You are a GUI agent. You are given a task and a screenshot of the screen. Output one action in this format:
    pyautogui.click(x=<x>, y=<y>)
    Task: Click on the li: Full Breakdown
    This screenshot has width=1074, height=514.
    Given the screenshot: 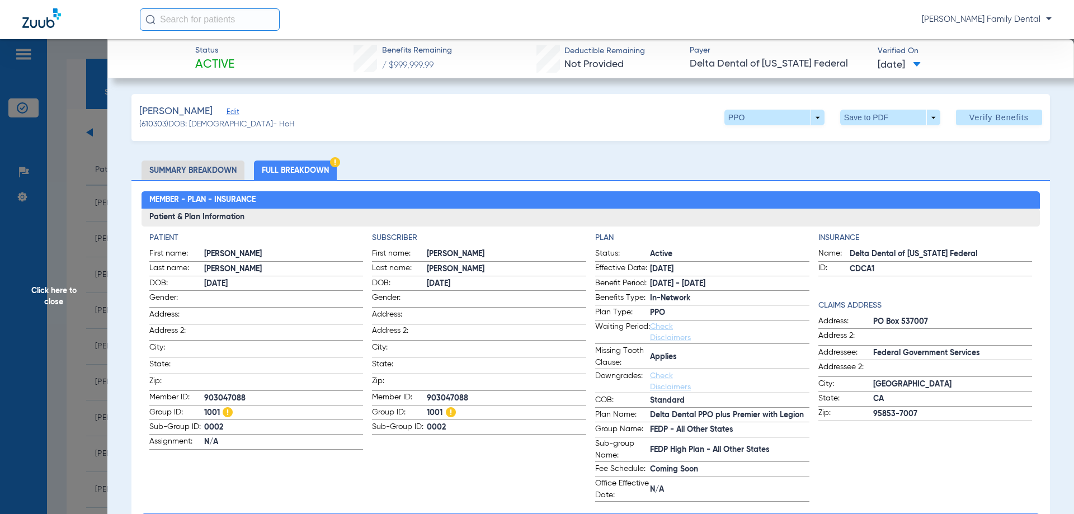 What is the action you would take?
    pyautogui.click(x=295, y=170)
    